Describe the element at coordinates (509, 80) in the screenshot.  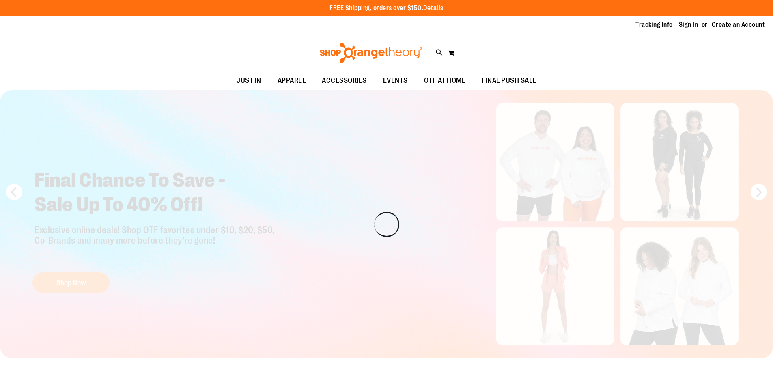
I see `span: FINAL PUSH SALE` at that location.